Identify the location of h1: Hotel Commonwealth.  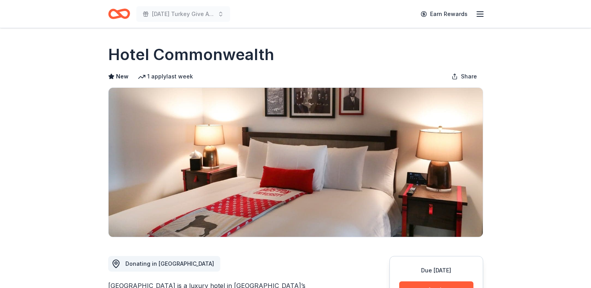
(191, 55).